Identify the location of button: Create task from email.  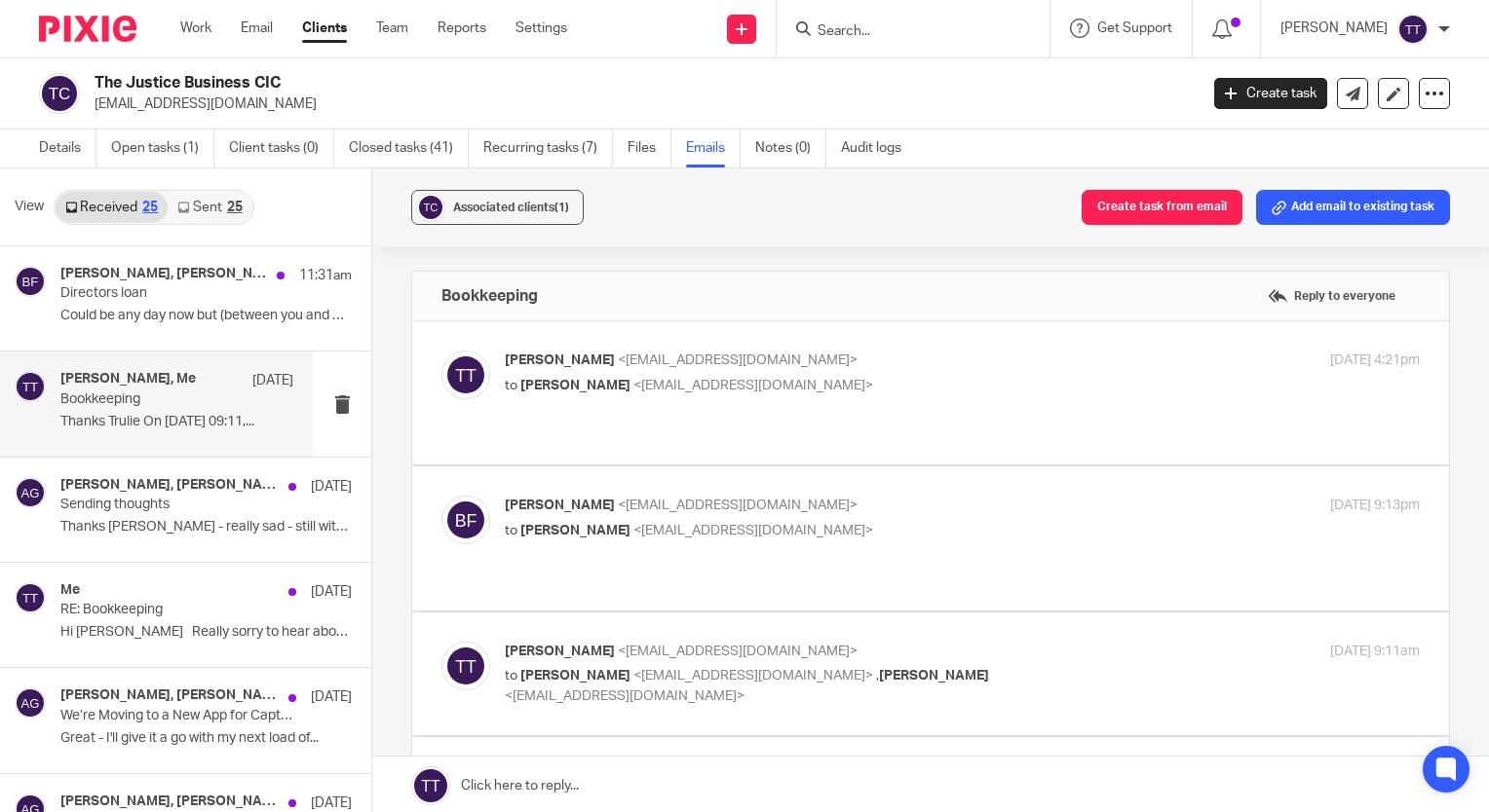
(1161, 208).